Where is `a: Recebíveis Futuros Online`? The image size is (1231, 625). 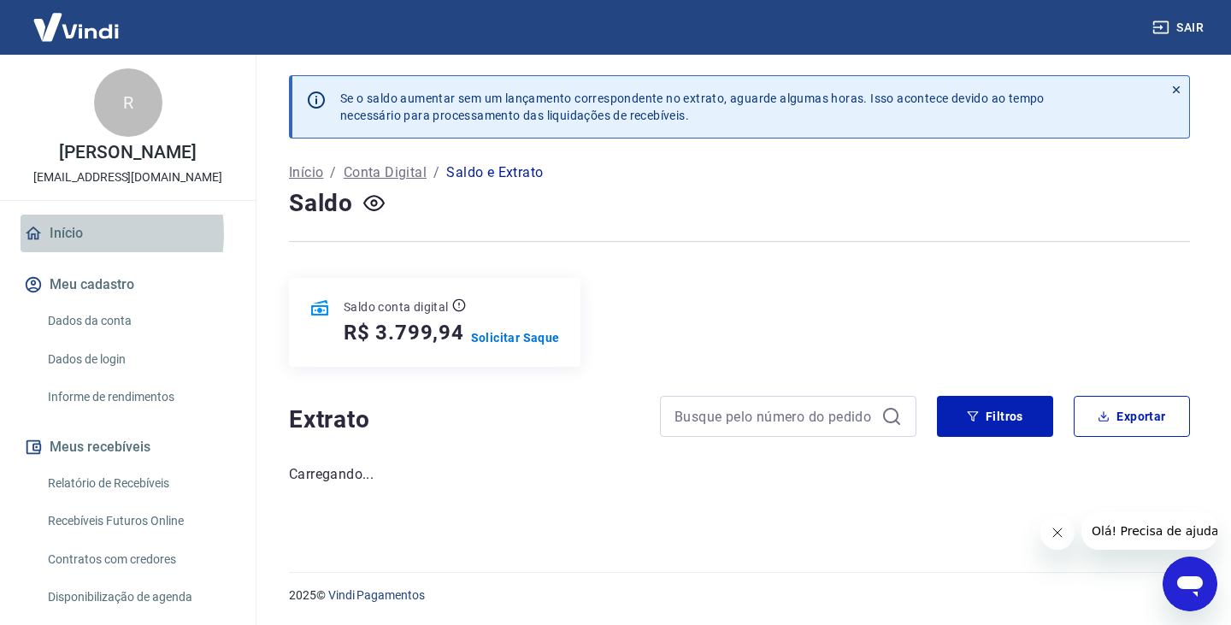
a: Recebíveis Futuros Online is located at coordinates (138, 520).